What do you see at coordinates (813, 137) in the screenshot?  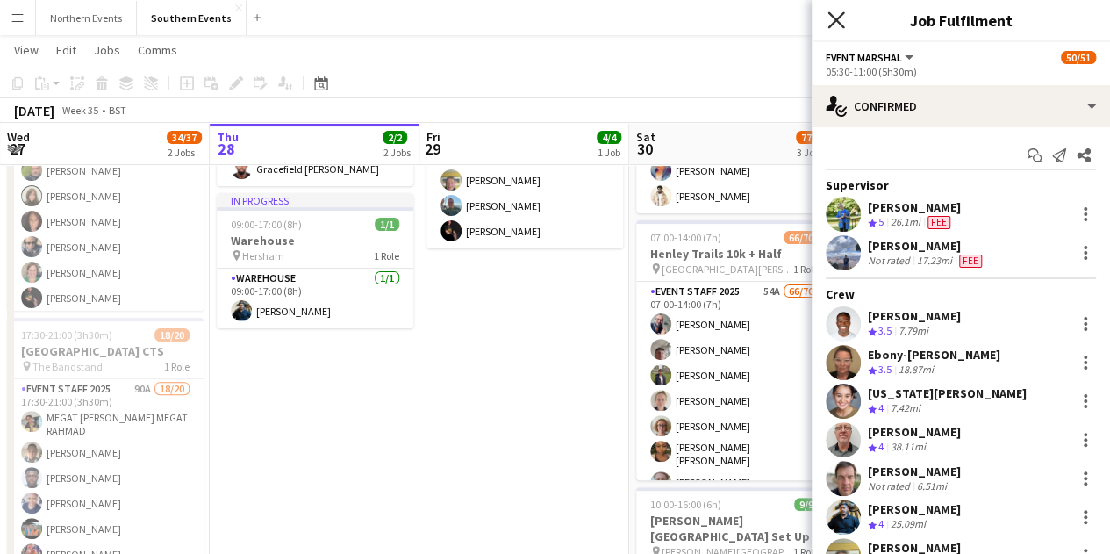 I see `span: 77/81` at bounding box center [813, 137].